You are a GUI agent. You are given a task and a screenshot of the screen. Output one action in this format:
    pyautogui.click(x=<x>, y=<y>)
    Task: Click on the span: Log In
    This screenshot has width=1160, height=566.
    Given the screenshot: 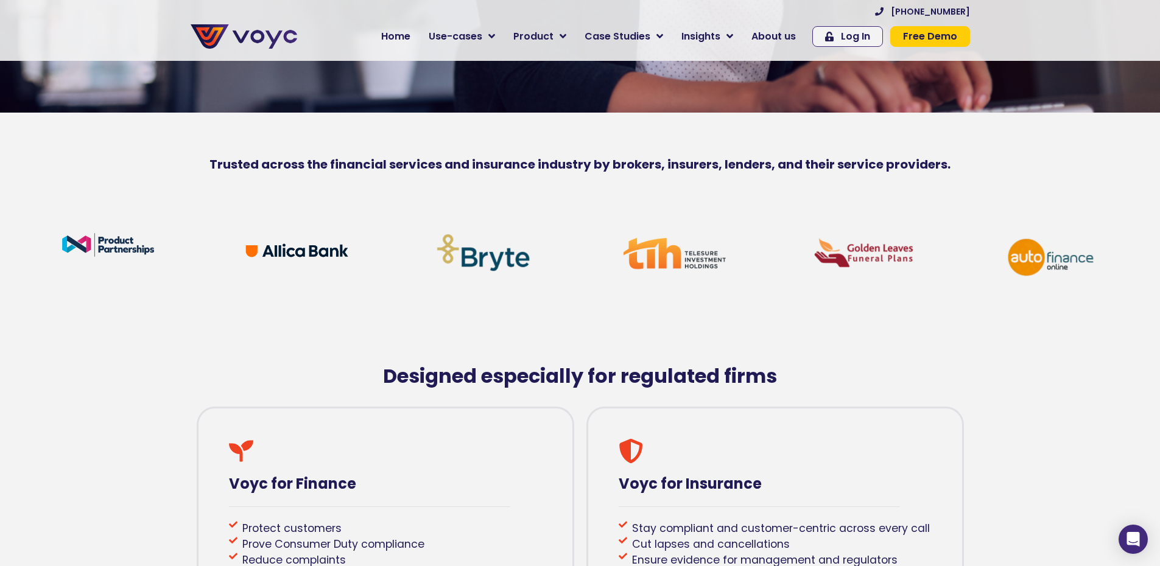 What is the action you would take?
    pyautogui.click(x=856, y=37)
    